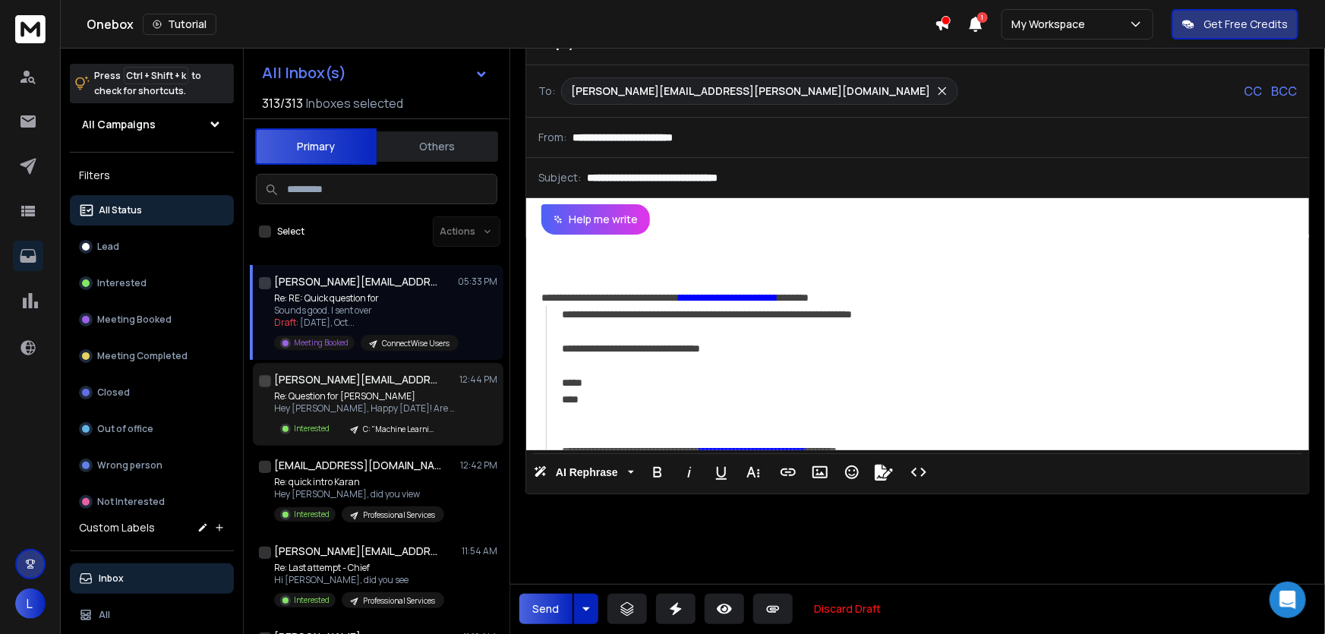  Describe the element at coordinates (983, 17) in the screenshot. I see `span: 1` at that location.